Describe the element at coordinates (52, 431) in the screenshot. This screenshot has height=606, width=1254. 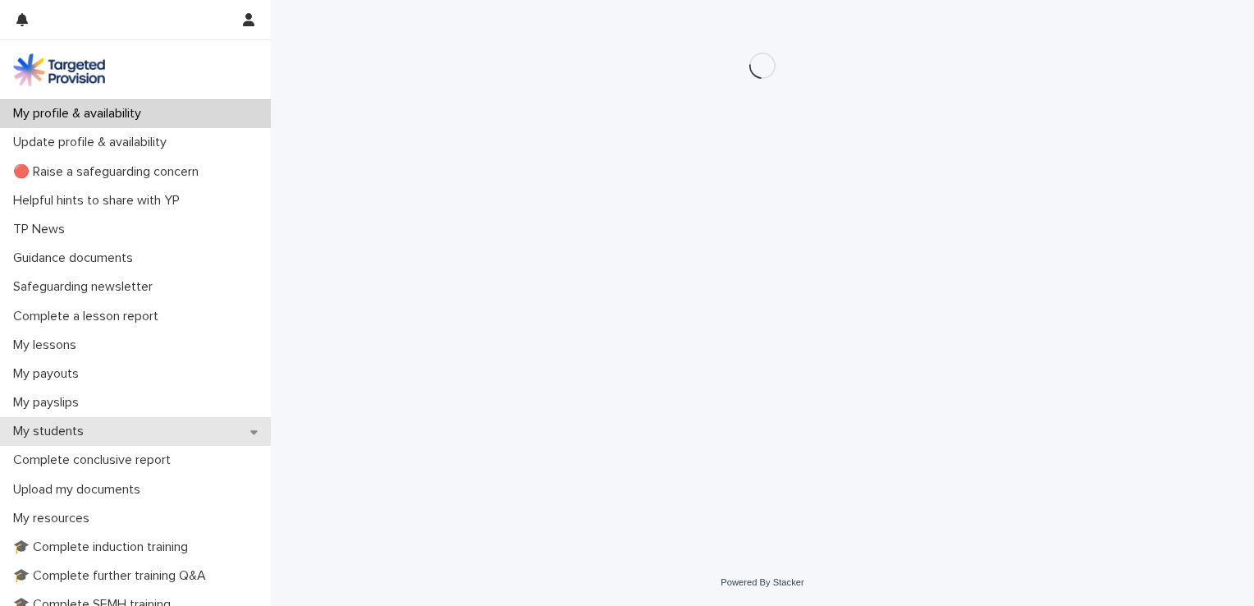
I see `p: My students` at that location.